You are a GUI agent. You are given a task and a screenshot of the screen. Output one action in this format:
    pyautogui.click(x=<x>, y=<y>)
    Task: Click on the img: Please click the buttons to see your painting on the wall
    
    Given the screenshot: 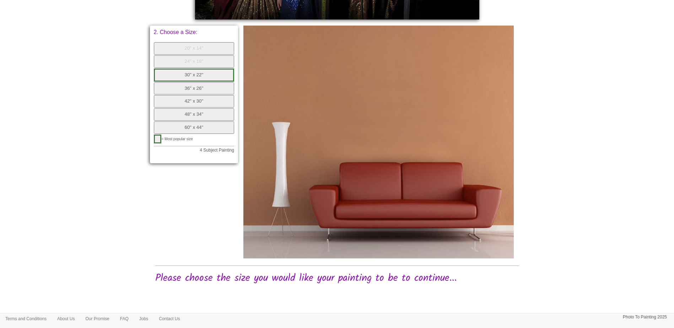 What is the action you would take?
    pyautogui.click(x=378, y=142)
    